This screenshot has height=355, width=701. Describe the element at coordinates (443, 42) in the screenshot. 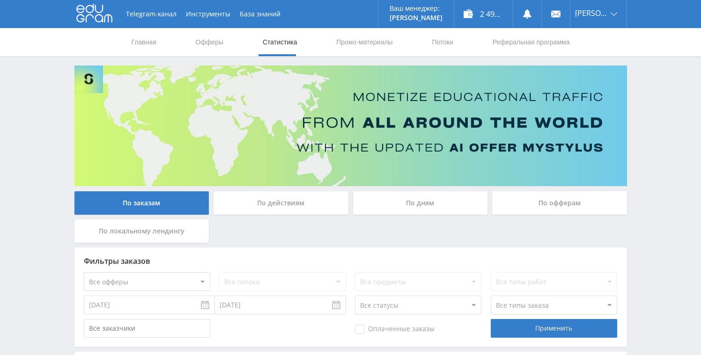

I see `a: Потоки` at that location.